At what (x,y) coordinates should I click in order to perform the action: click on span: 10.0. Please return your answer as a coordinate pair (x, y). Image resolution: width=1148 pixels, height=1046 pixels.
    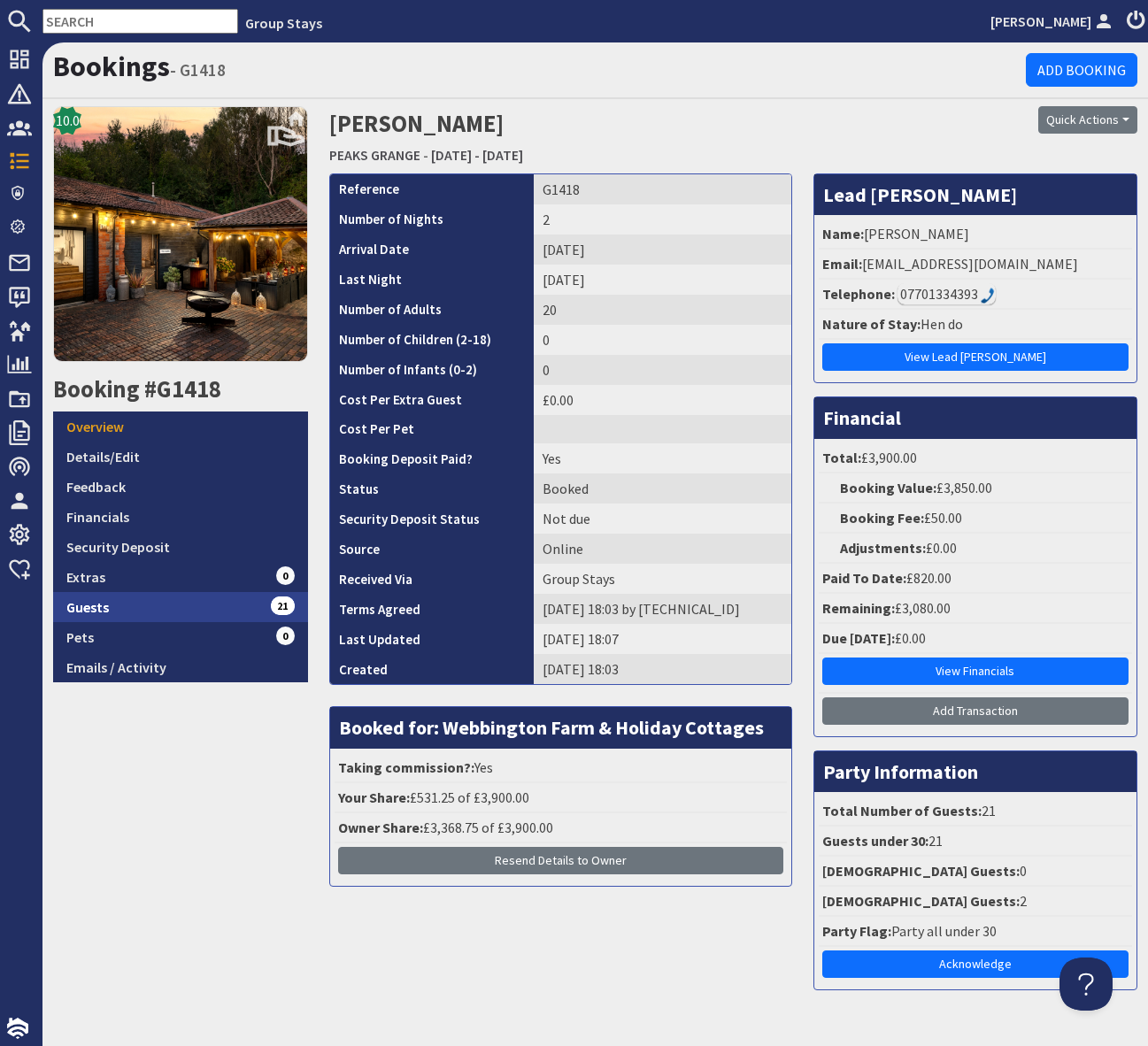
    Looking at the image, I should click on (67, 121).